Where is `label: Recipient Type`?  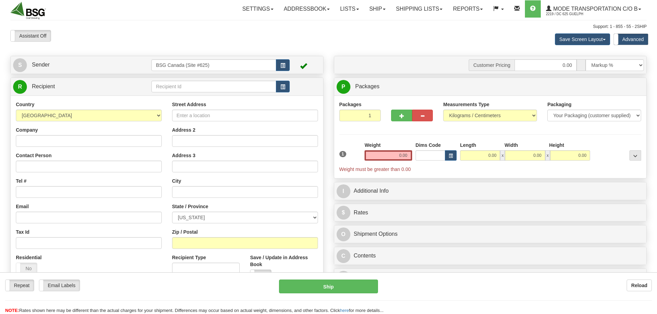 label: Recipient Type is located at coordinates (189, 257).